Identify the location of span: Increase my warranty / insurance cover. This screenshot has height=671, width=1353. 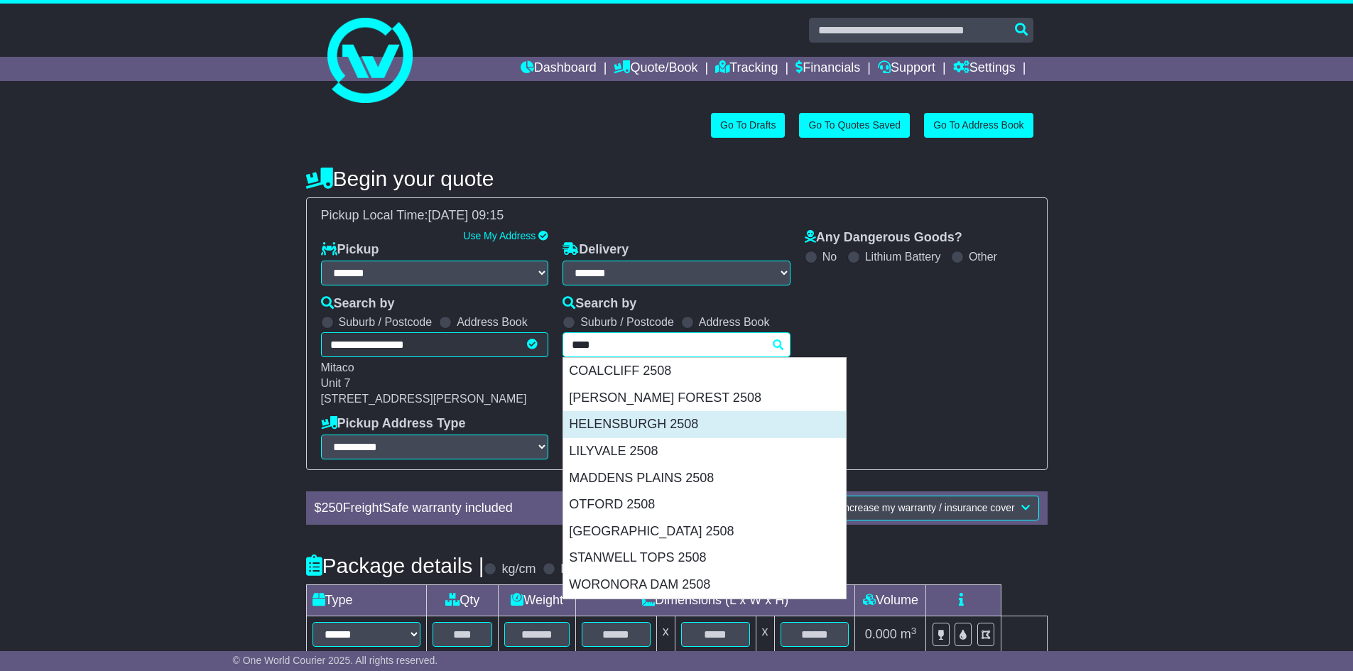
(927, 508).